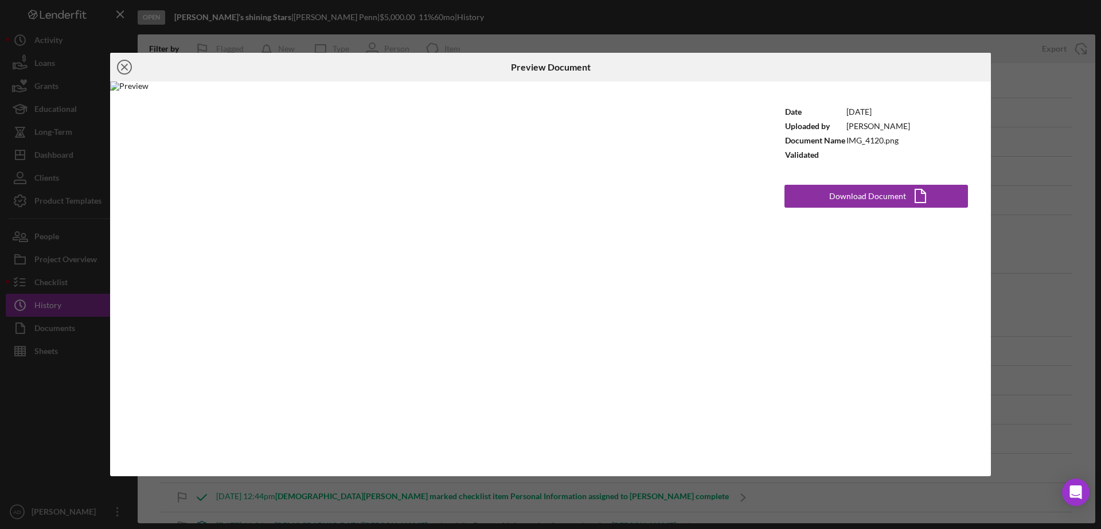 The image size is (1101, 529). What do you see at coordinates (793, 111) in the screenshot?
I see `b: Date` at bounding box center [793, 111].